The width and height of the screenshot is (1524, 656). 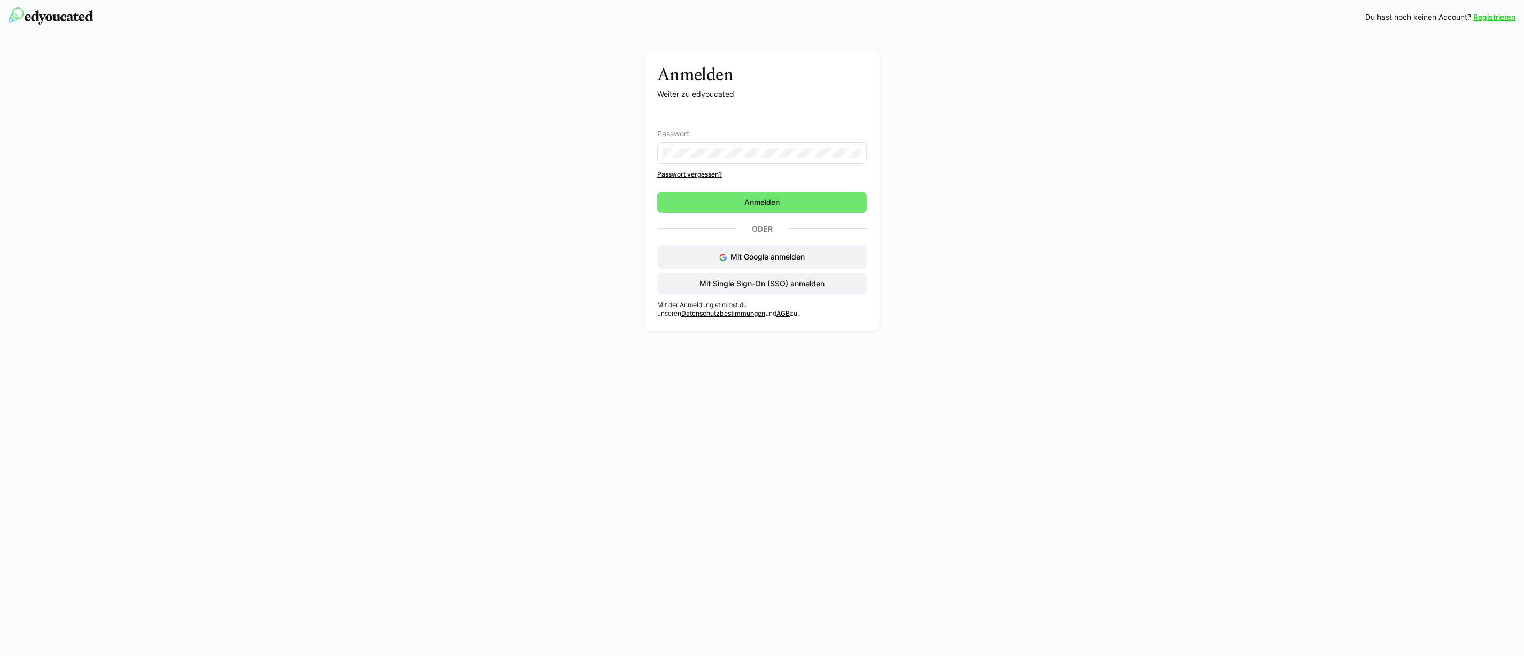 I want to click on p: Mit der Anmeldung stimmst du unseren und zu., so click(x=762, y=309).